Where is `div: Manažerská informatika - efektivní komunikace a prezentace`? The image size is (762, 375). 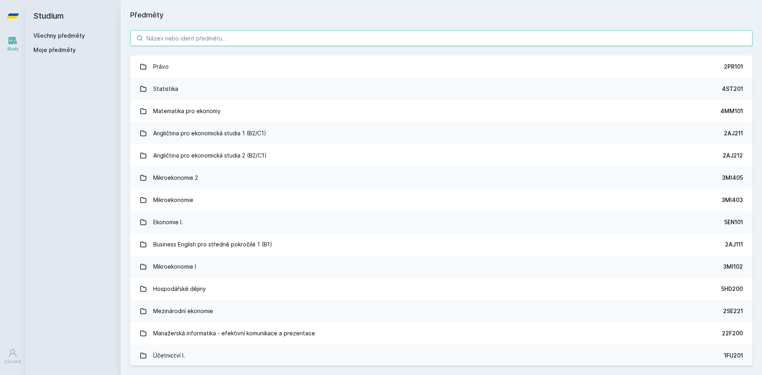 div: Manažerská informatika - efektivní komunikace a prezentace is located at coordinates (234, 333).